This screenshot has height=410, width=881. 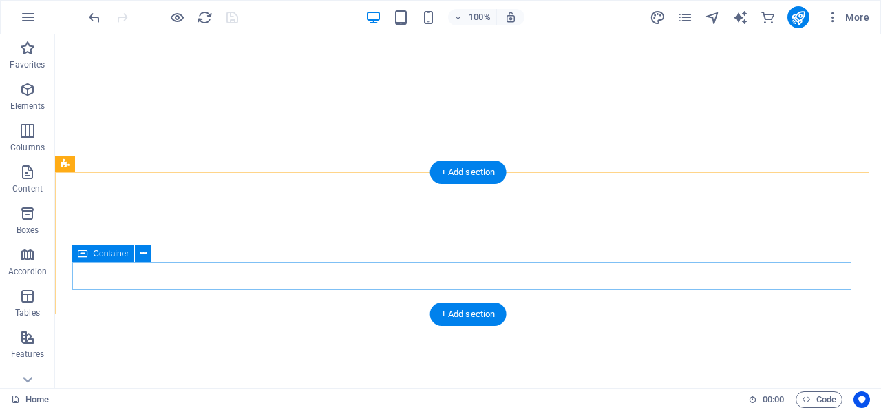 What do you see at coordinates (740, 17) in the screenshot?
I see `i: AI Writer` at bounding box center [740, 17].